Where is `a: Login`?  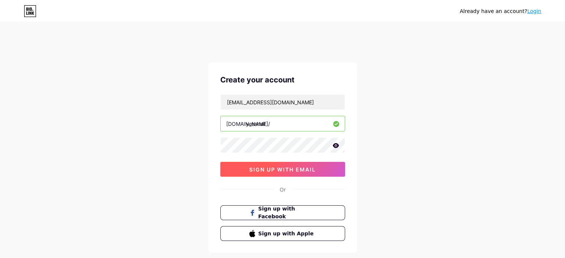
a: Login is located at coordinates (534, 11).